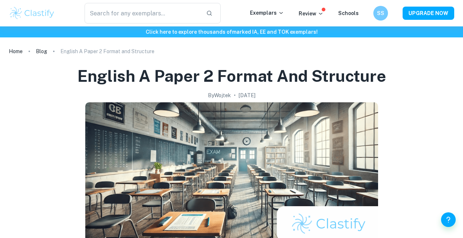 Image resolution: width=463 pixels, height=238 pixels. What do you see at coordinates (449, 219) in the screenshot?
I see `button: Help and Feedback` at bounding box center [449, 219].